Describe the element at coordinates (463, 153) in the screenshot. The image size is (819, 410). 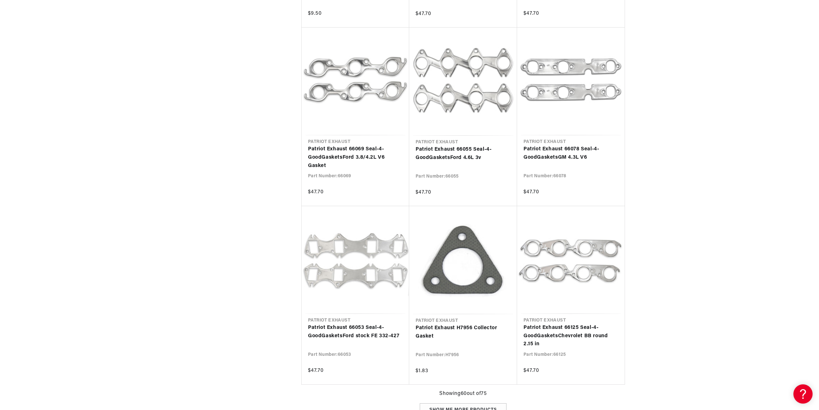
I see `a: Patriot Exhaust 66055 Seal-4-GoodGasketsFord 4.6L 3v` at that location.